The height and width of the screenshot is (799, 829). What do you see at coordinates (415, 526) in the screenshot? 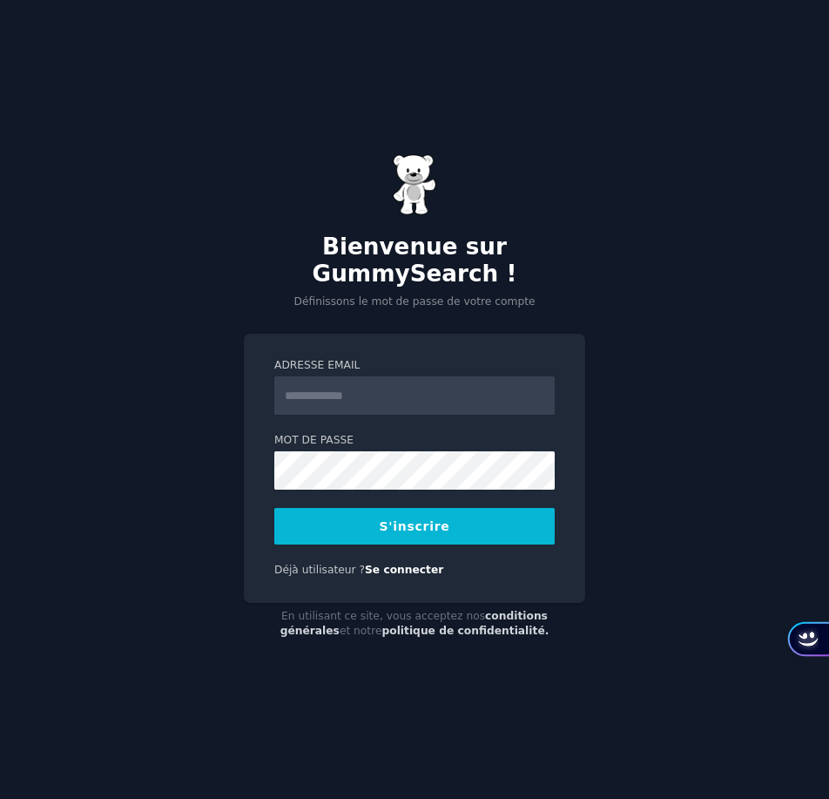
I see `font: S'inscrire` at bounding box center [415, 526].